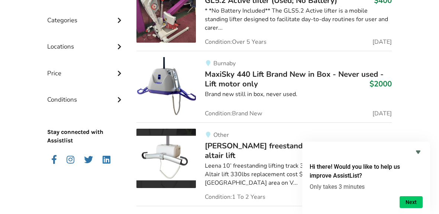 This screenshot has height=214, width=439. I want to click on button: Next question, so click(411, 203).